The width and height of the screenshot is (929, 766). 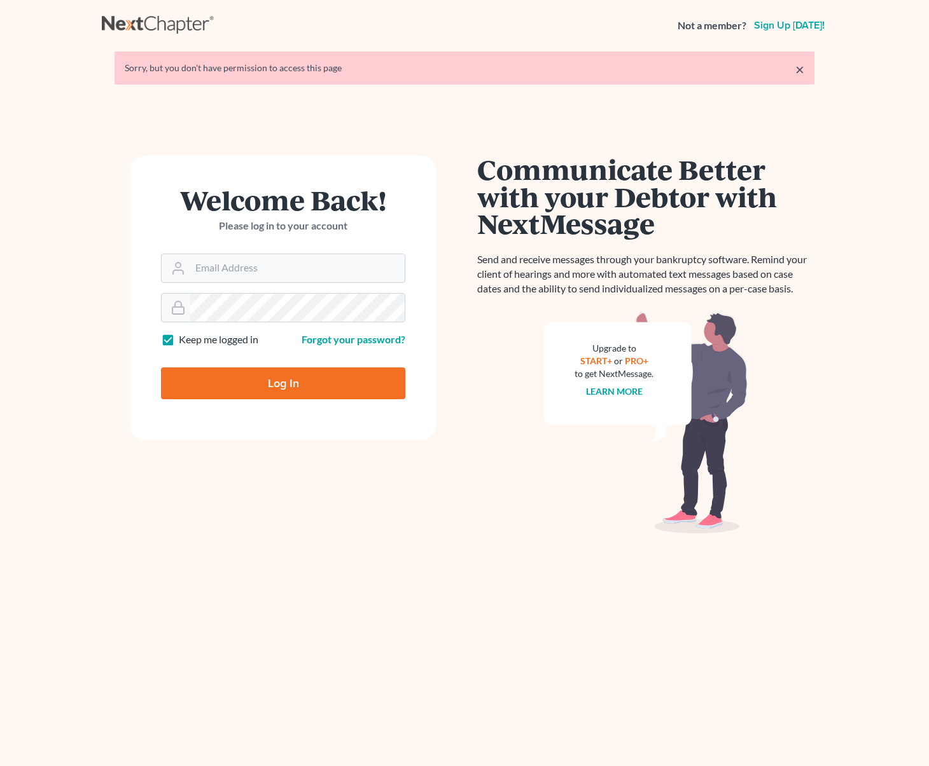 I want to click on a: Forgot your password?, so click(x=353, y=339).